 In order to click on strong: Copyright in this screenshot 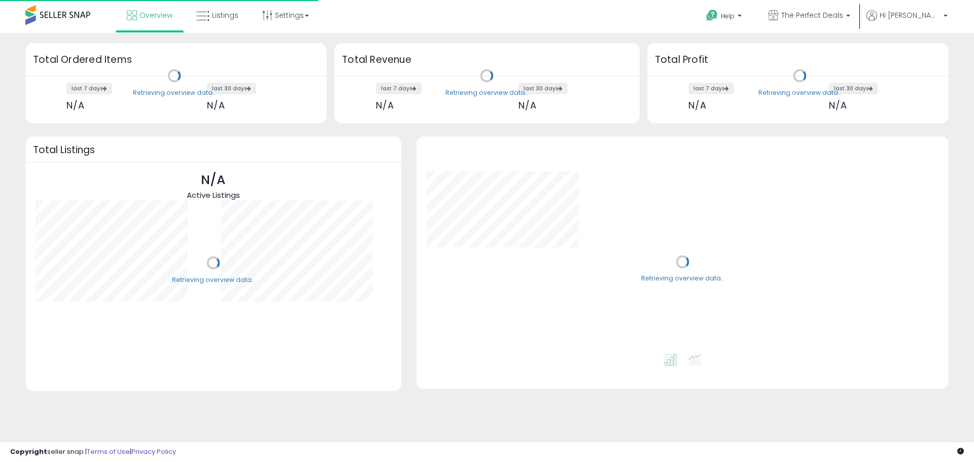, I will do `click(28, 451)`.